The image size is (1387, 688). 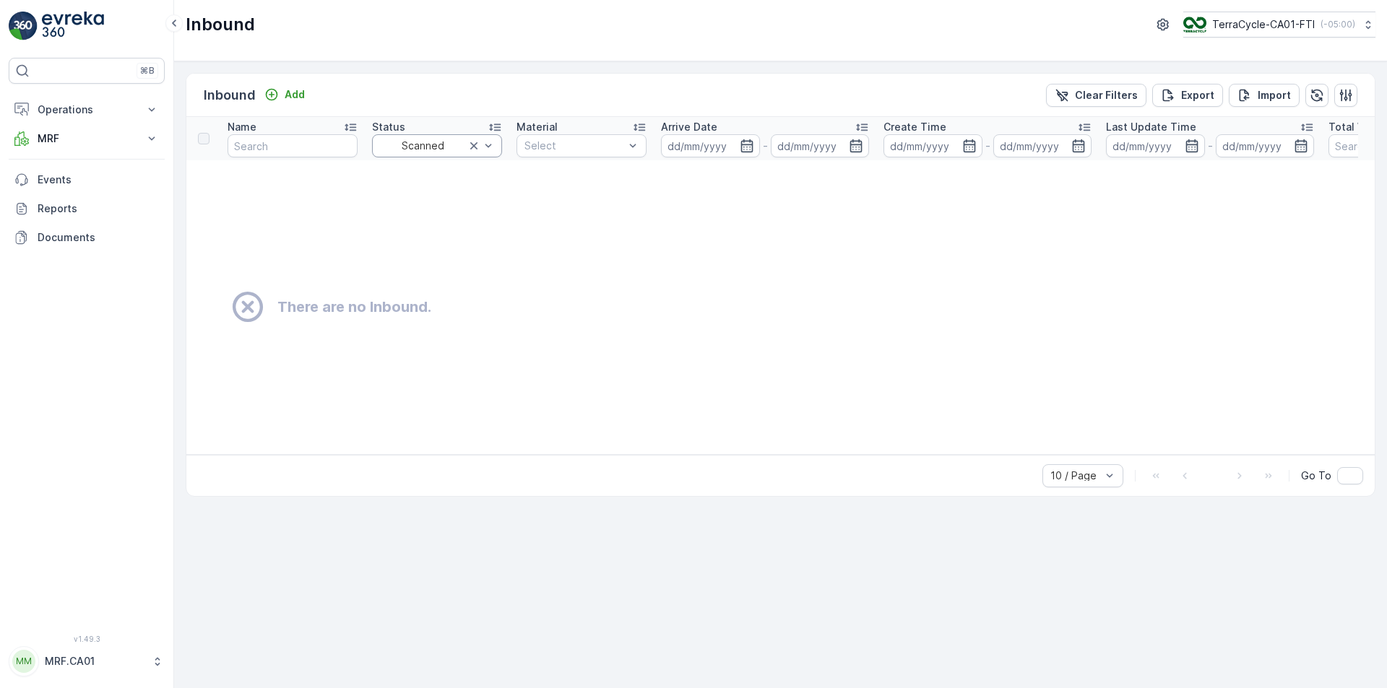 I want to click on img: logo_light-DOdMpM7g.png, so click(x=73, y=26).